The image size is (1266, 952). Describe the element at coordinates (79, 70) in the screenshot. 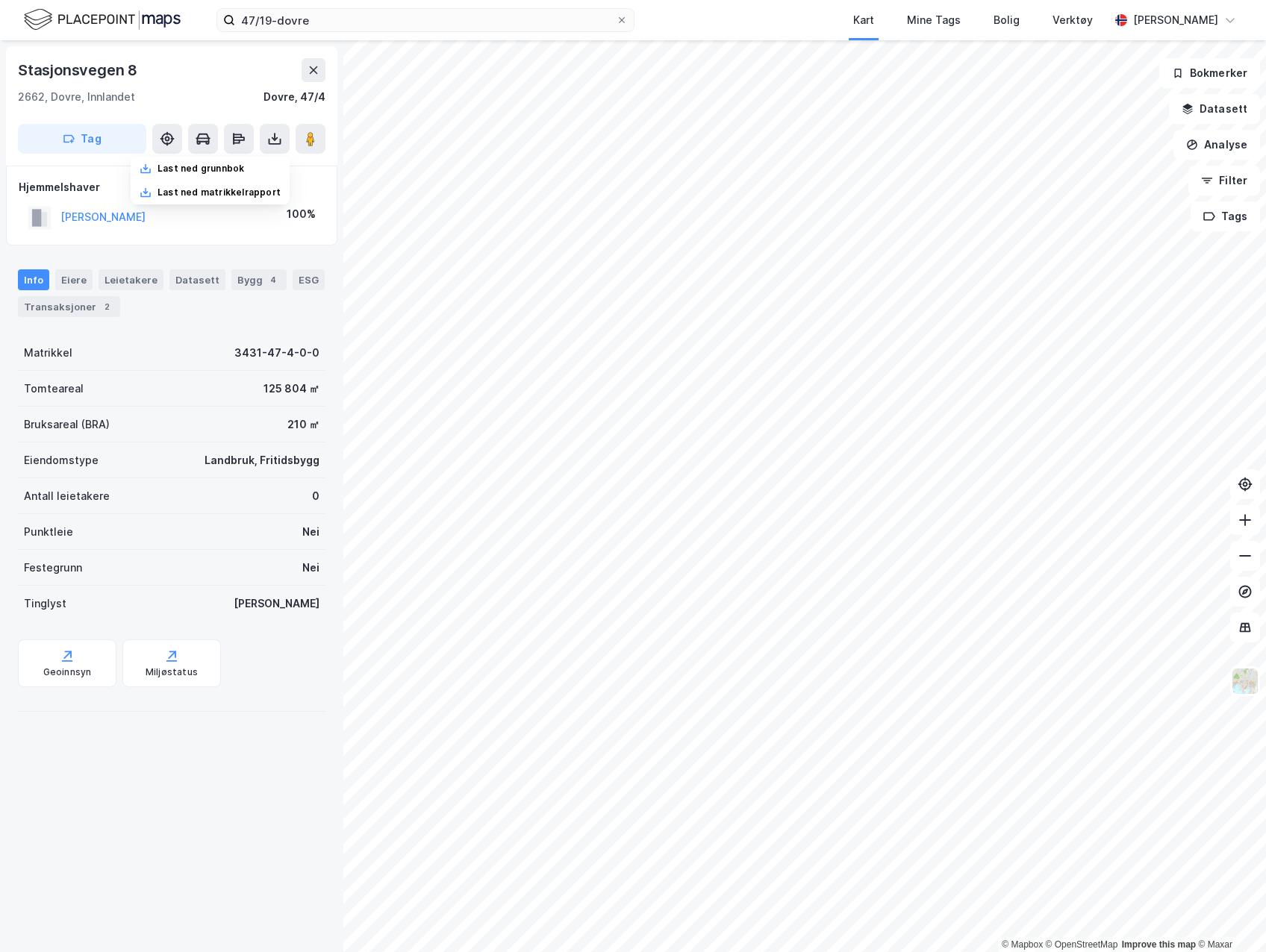

I see `div: Stasjonsvegen 8` at that location.